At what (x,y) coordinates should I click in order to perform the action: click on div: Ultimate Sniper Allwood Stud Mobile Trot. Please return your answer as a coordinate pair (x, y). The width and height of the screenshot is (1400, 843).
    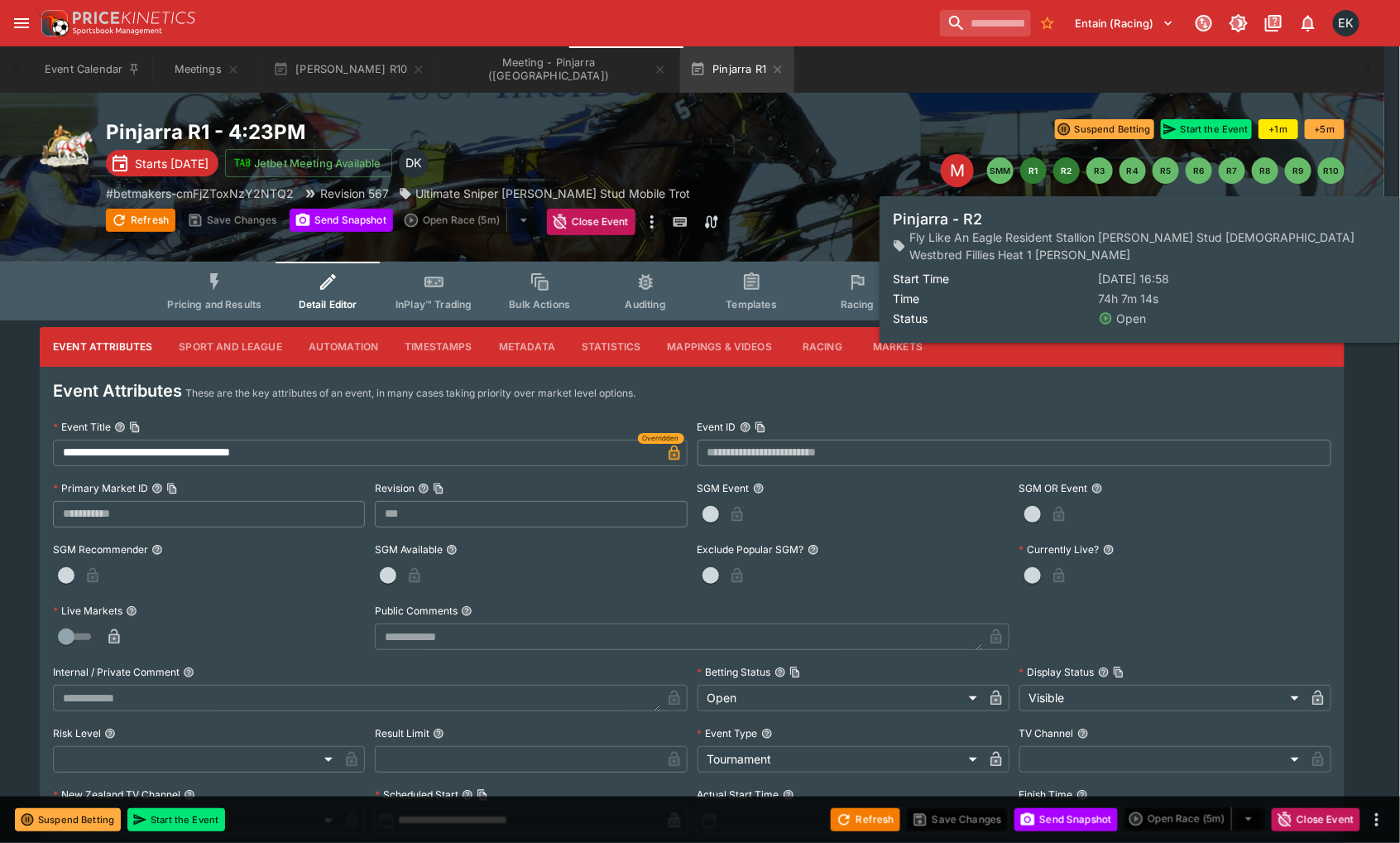
    Looking at the image, I should click on (544, 193).